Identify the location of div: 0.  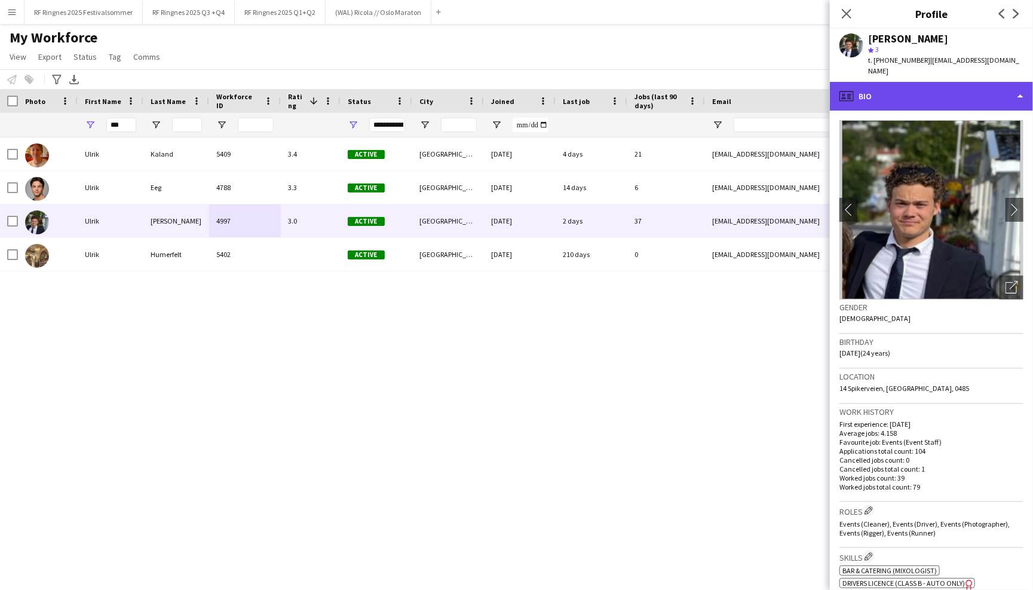
(666, 254).